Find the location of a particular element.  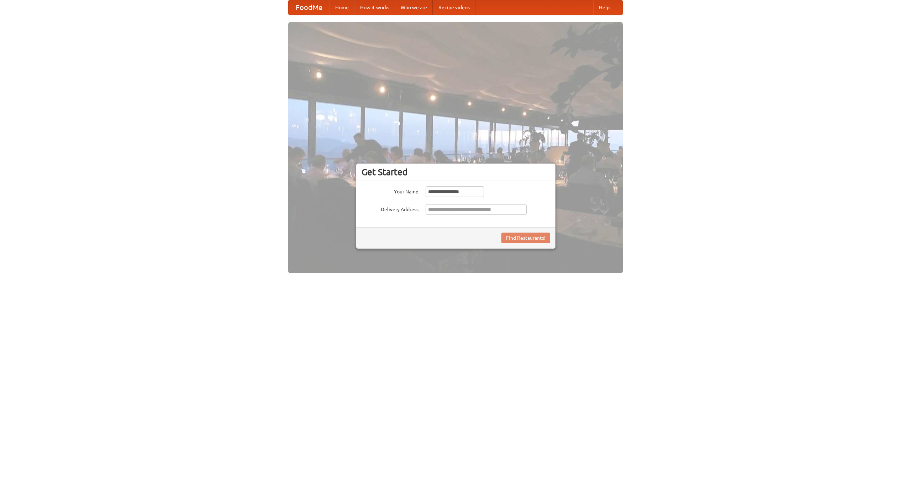

a: How it works is located at coordinates (375, 7).